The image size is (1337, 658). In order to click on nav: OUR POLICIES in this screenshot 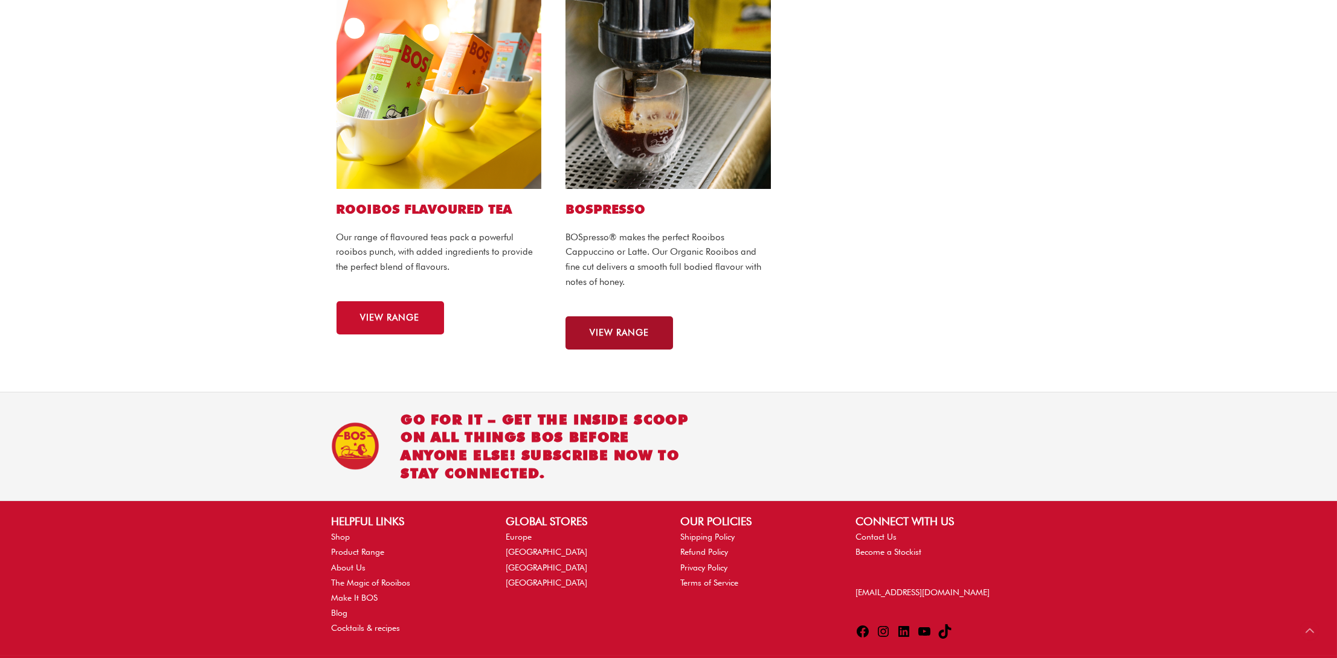, I will do `click(756, 560)`.